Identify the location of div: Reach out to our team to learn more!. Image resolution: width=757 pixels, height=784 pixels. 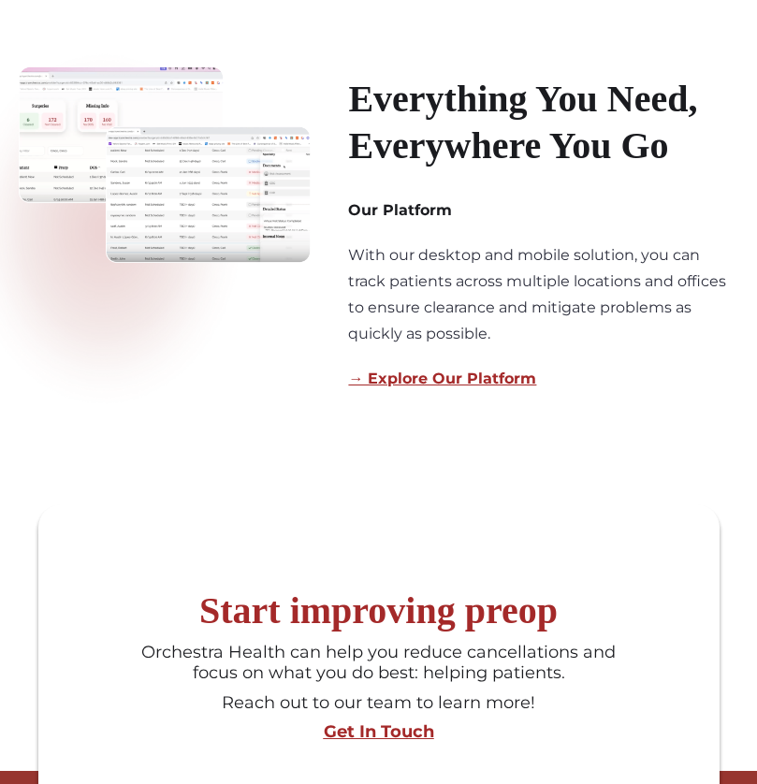
(378, 704).